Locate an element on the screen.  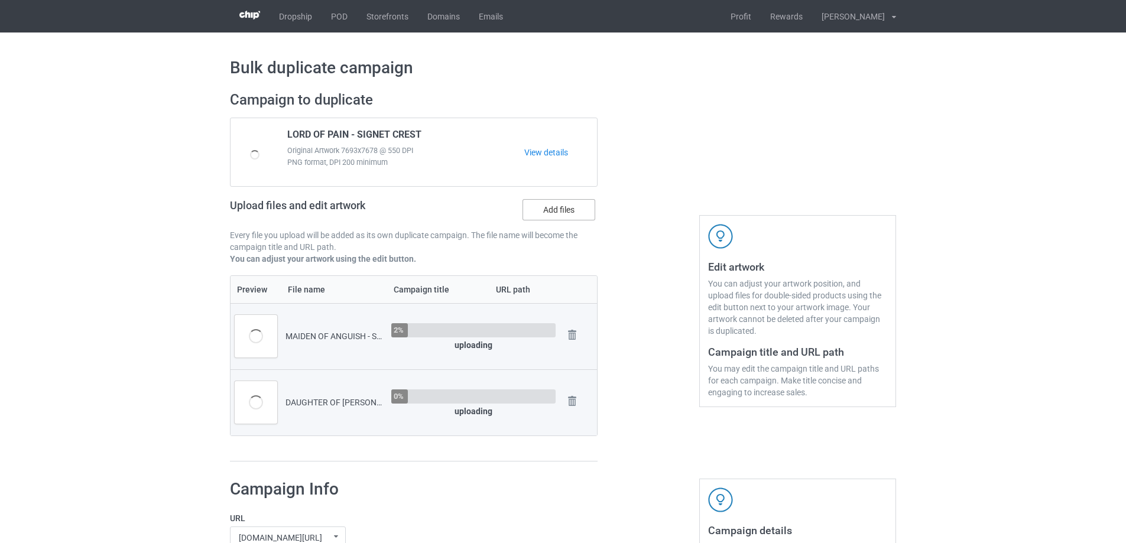
th: Preview is located at coordinates (256, 290).